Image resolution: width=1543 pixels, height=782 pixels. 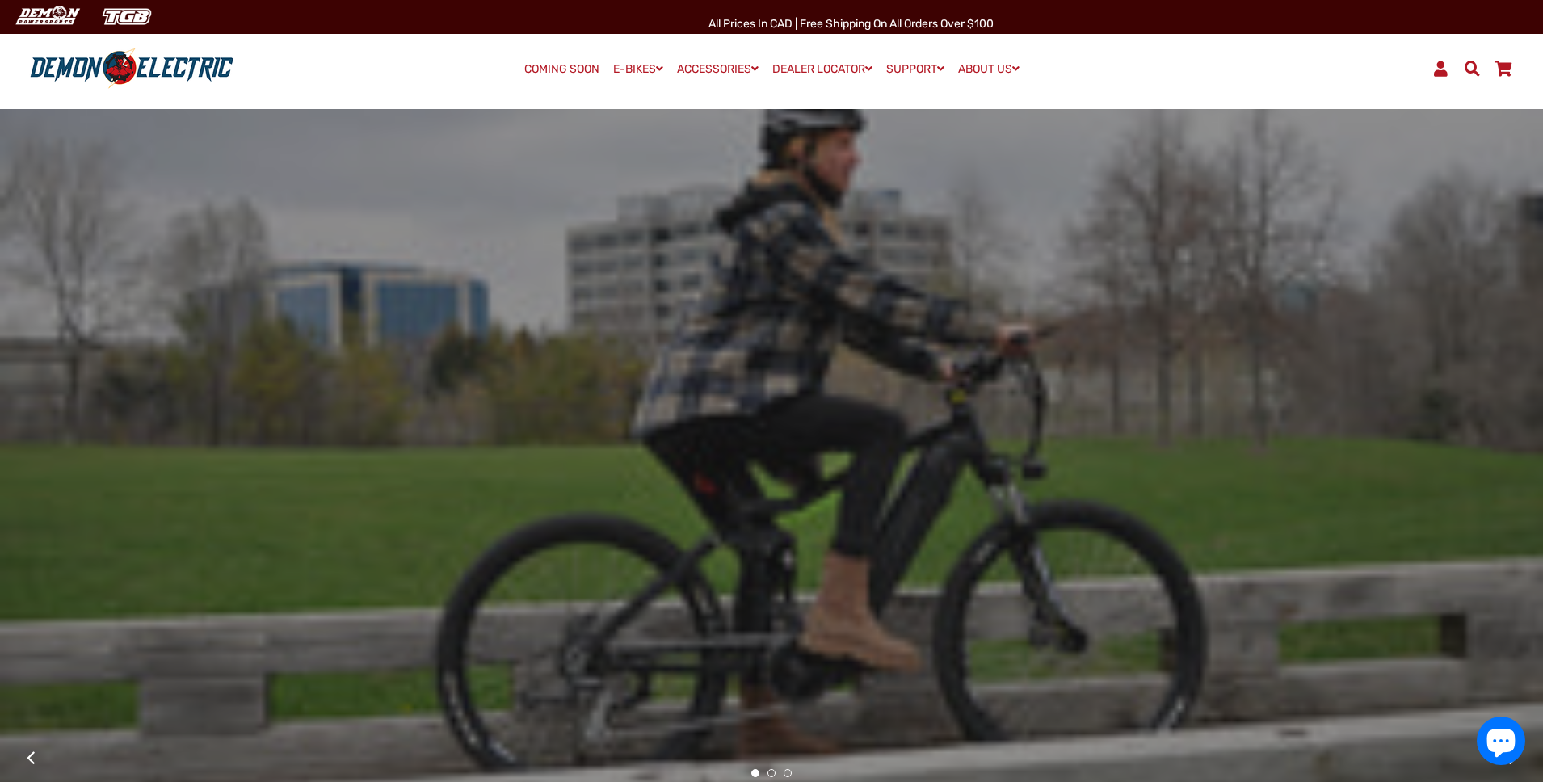 What do you see at coordinates (1501, 742) in the screenshot?
I see `inbox-online-store-chat: Shopify online store chat` at bounding box center [1501, 742].